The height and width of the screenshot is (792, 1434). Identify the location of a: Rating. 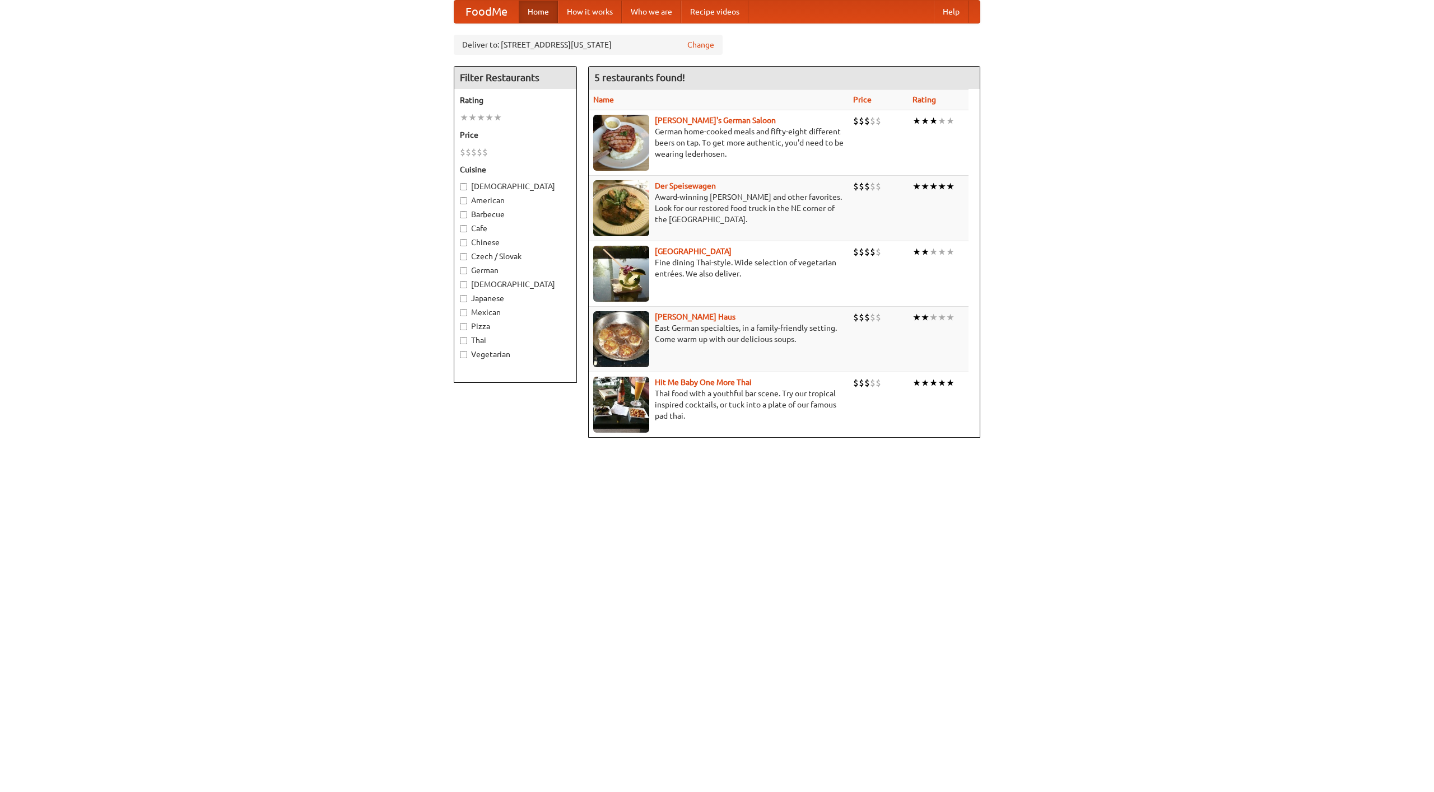
(924, 100).